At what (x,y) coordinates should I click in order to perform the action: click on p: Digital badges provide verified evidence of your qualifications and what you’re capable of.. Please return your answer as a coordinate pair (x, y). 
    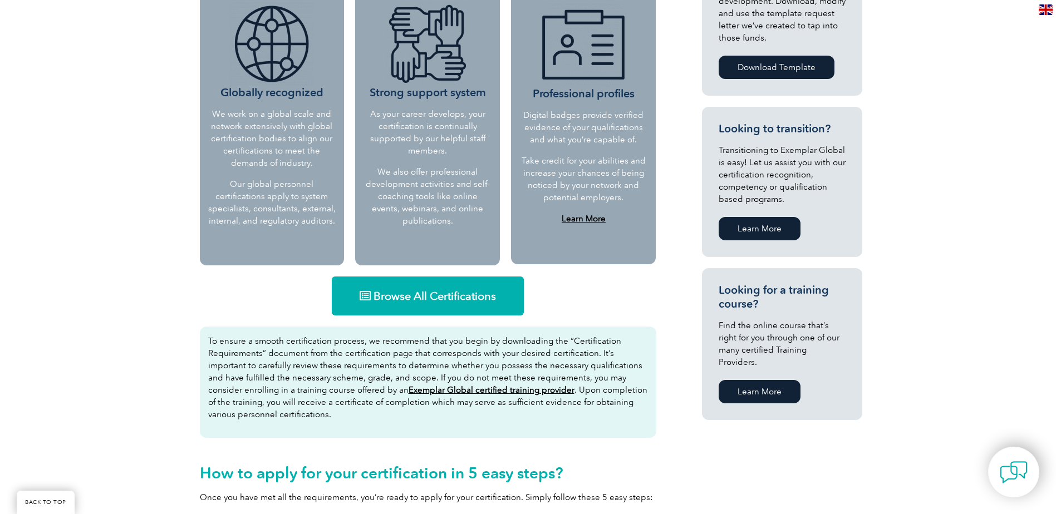
    Looking at the image, I should click on (583, 127).